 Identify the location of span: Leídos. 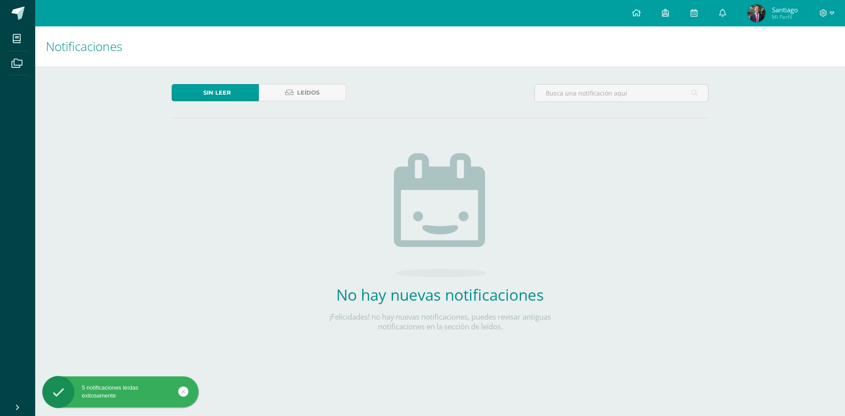
(308, 92).